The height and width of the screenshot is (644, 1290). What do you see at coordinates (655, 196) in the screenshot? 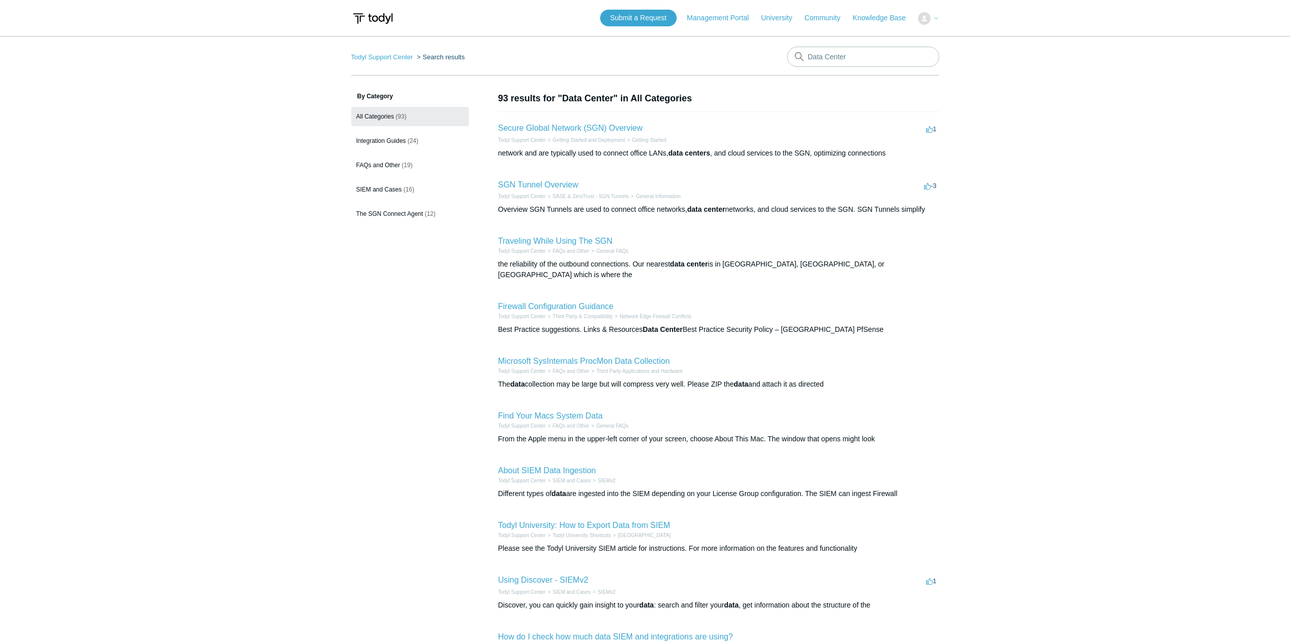
I see `li: General Information` at bounding box center [655, 196].